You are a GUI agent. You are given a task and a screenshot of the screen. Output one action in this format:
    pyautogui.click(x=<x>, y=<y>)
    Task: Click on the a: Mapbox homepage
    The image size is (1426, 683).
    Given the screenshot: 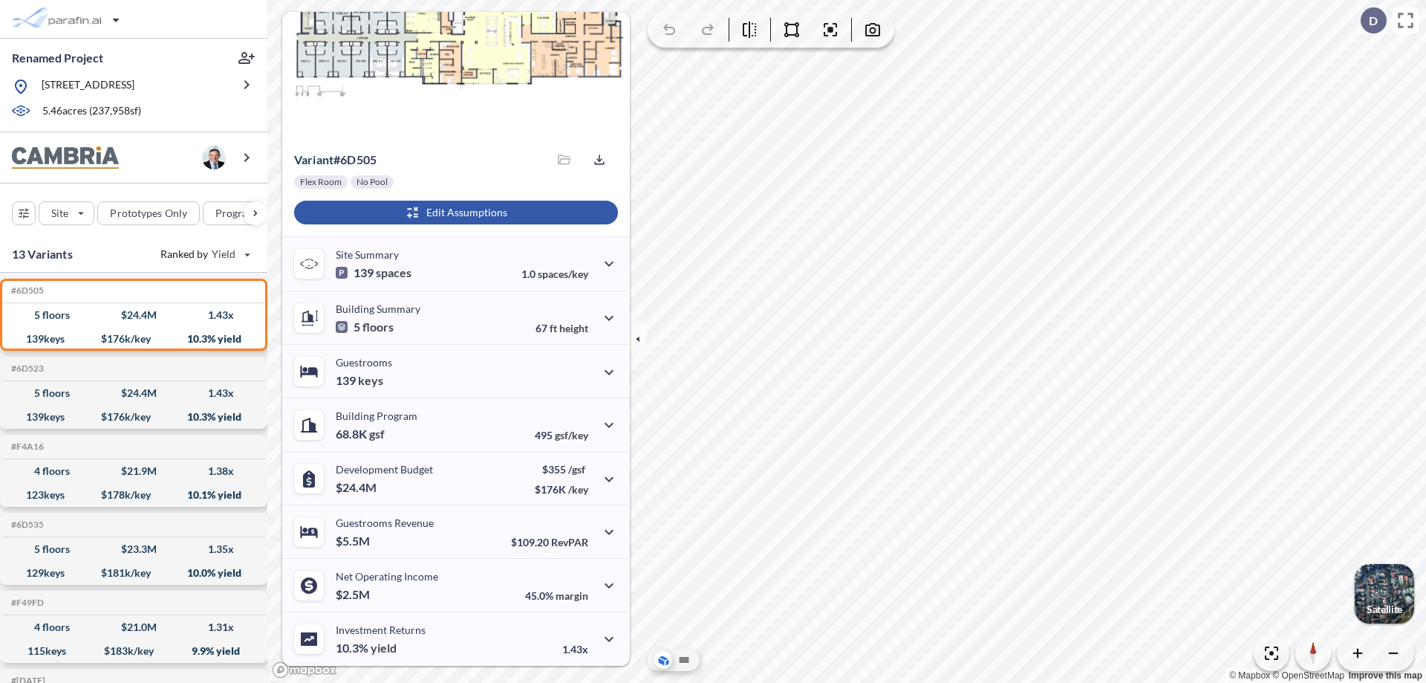 What is the action you would take?
    pyautogui.click(x=305, y=669)
    